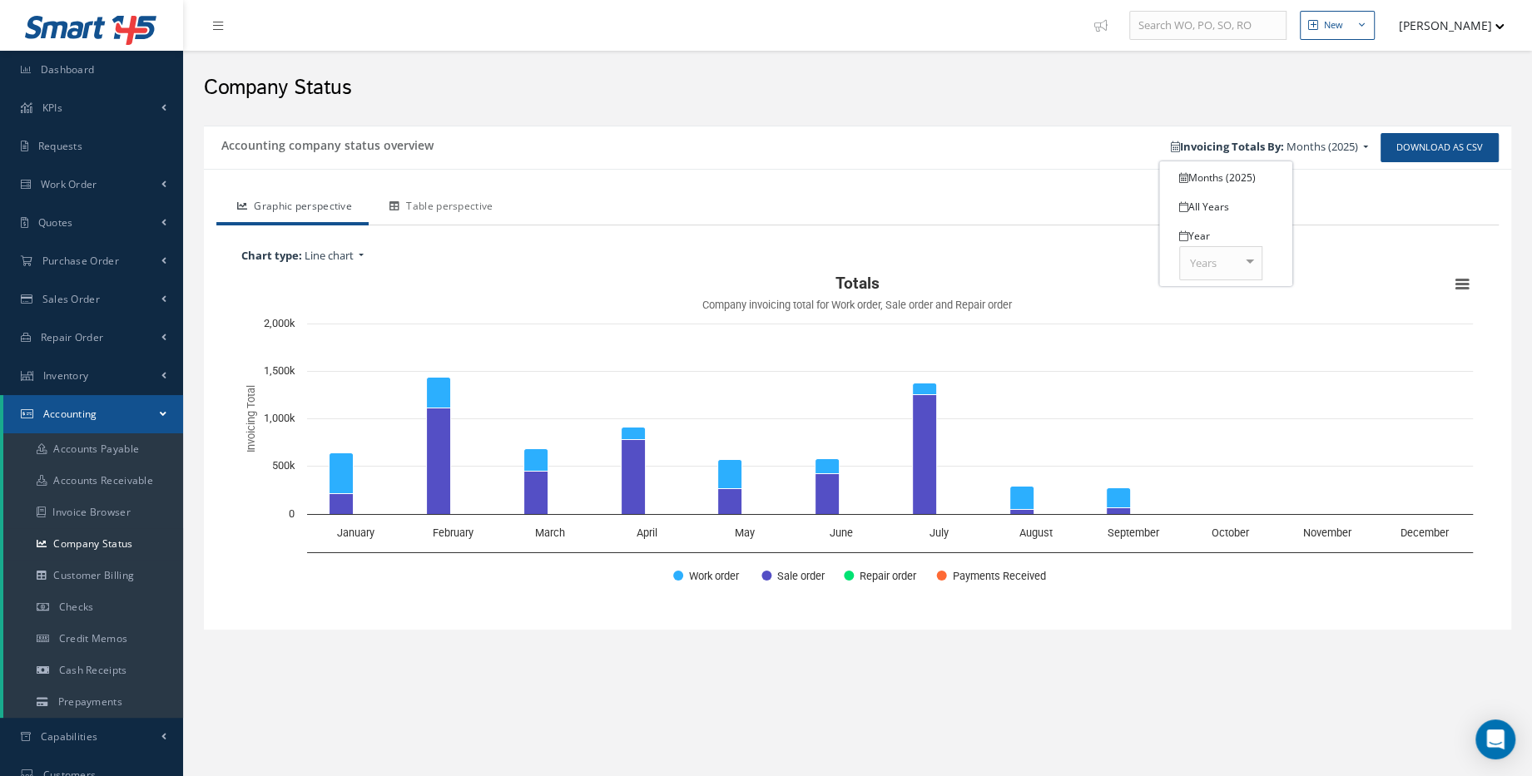  Describe the element at coordinates (633, 433) in the screenshot. I see `path: April, 131,560. Work order.` at that location.